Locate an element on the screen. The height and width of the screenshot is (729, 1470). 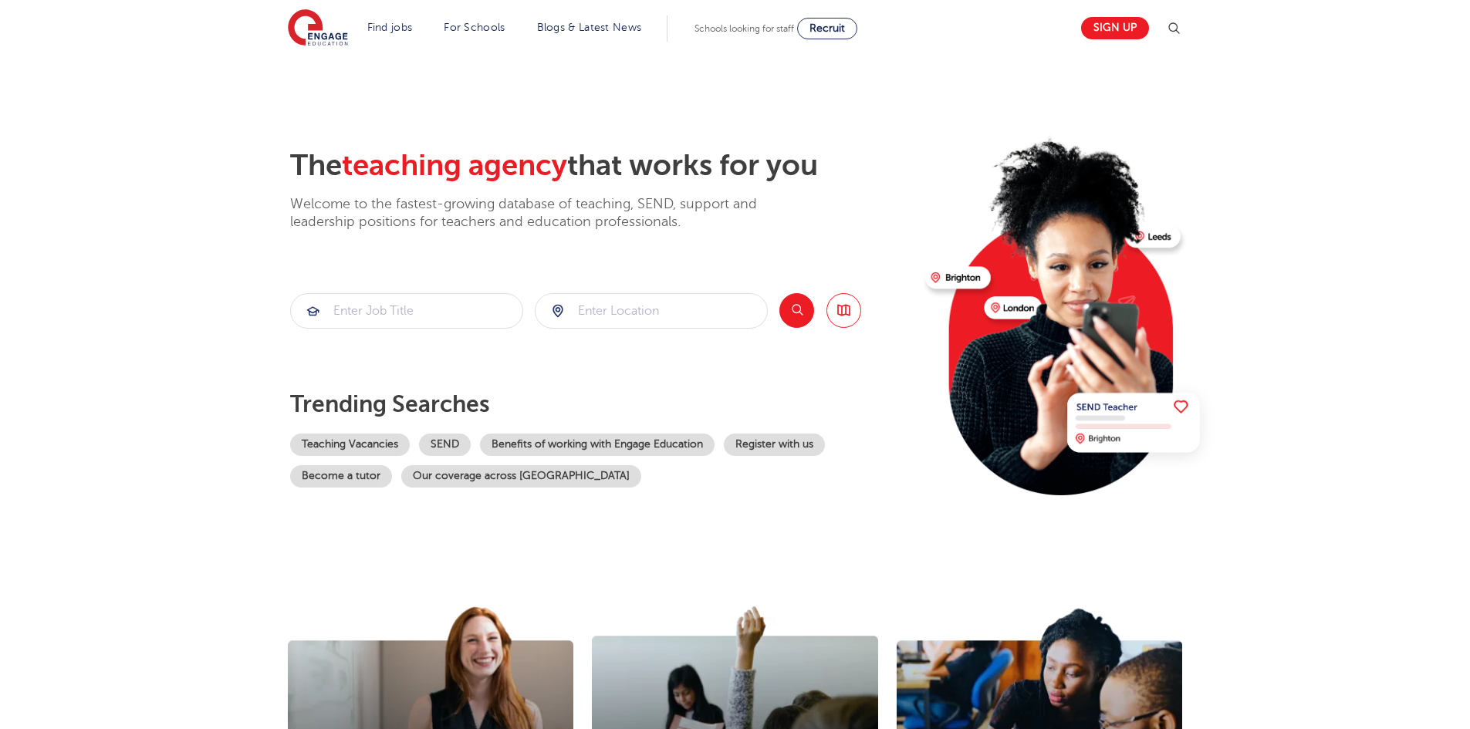
img: Engage Education is located at coordinates (318, 29).